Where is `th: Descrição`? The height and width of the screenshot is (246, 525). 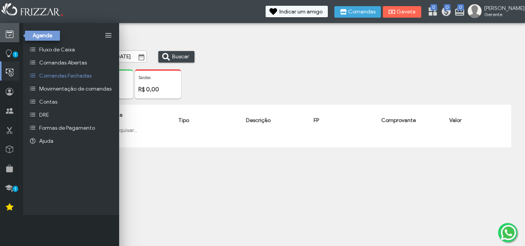
th: Descrição is located at coordinates (276, 121).